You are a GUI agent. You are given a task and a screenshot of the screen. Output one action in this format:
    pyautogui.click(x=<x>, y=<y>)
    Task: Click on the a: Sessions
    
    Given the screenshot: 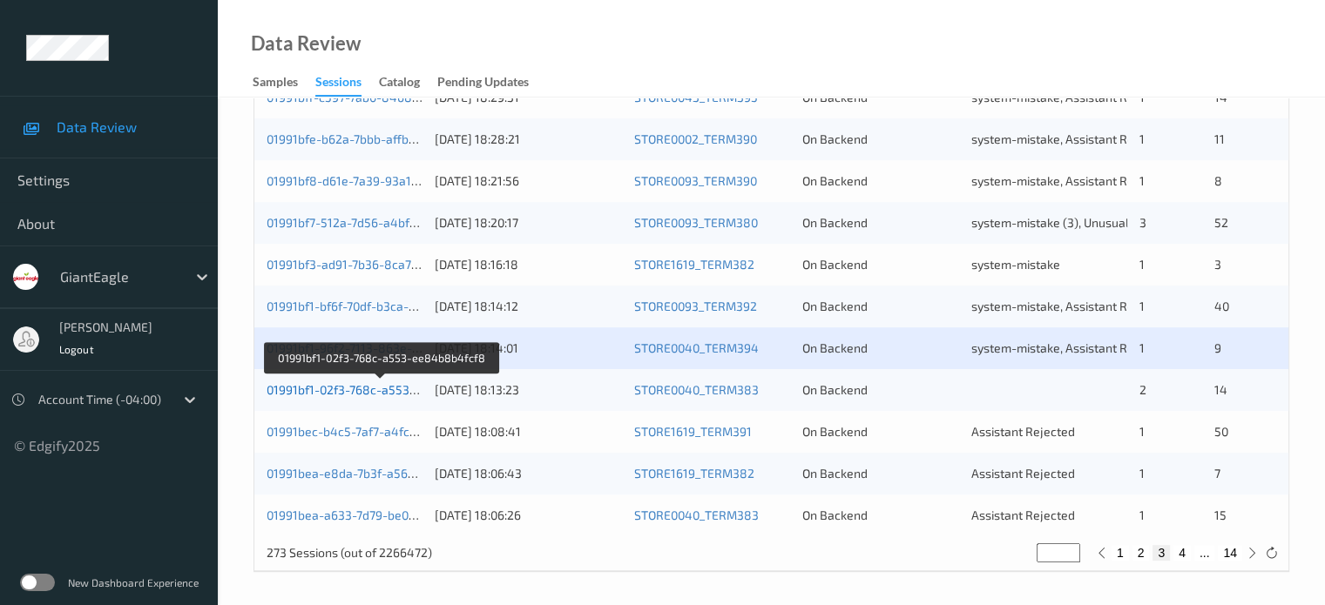 What is the action you would take?
    pyautogui.click(x=347, y=84)
    